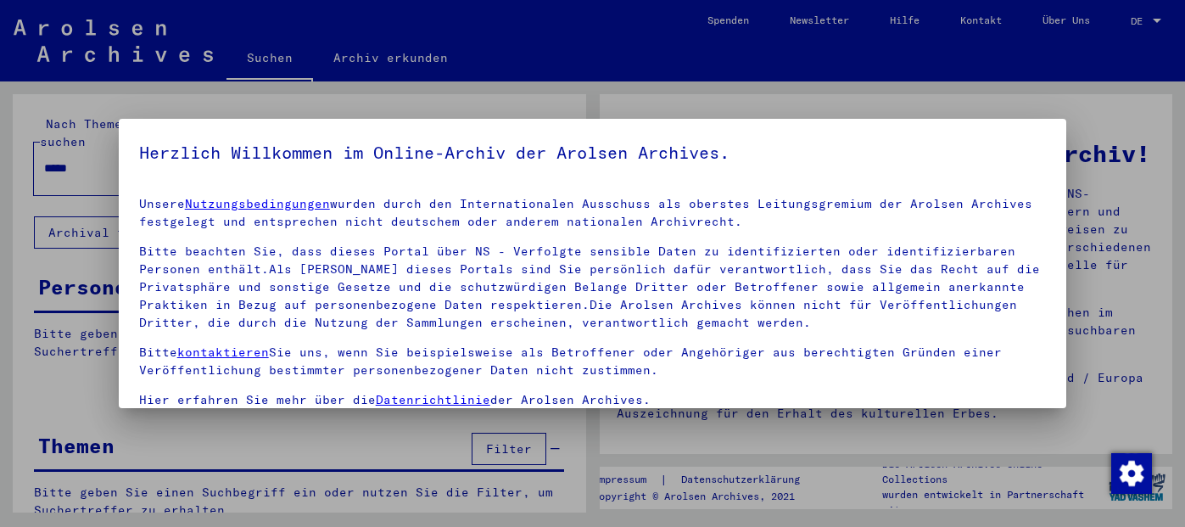  Describe the element at coordinates (593, 153) in the screenshot. I see `h5: Herzlich Willkommen im Online-Archiv der Arolsen Archives.` at that location.